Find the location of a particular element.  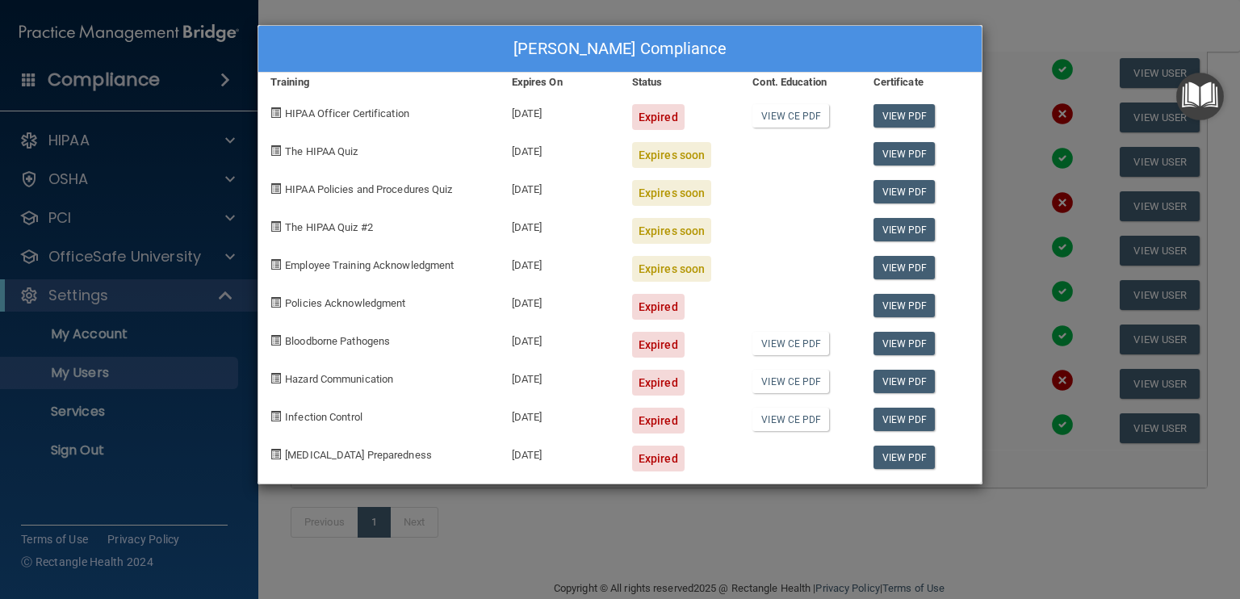

span: Infection Control is located at coordinates (324, 417).